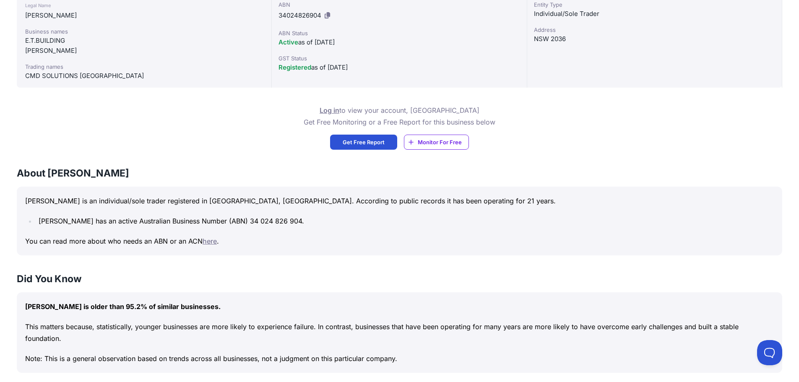 Image resolution: width=799 pixels, height=382 pixels. Describe the element at coordinates (144, 41) in the screenshot. I see `div: E.T.BUILDING` at that location.